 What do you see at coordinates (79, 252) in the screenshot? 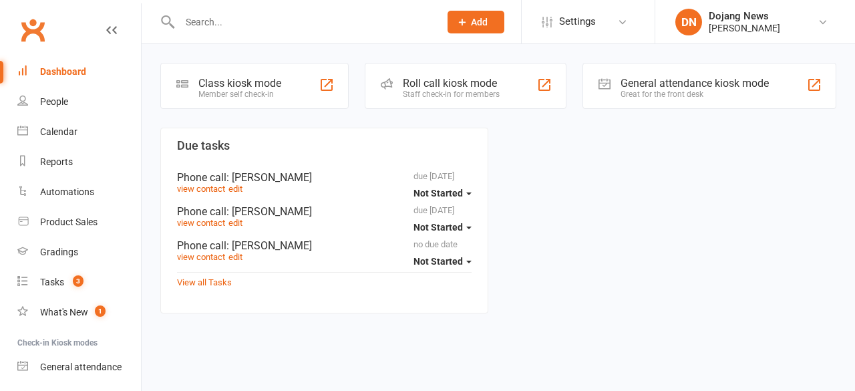
I see `a: Gradings` at bounding box center [79, 252].